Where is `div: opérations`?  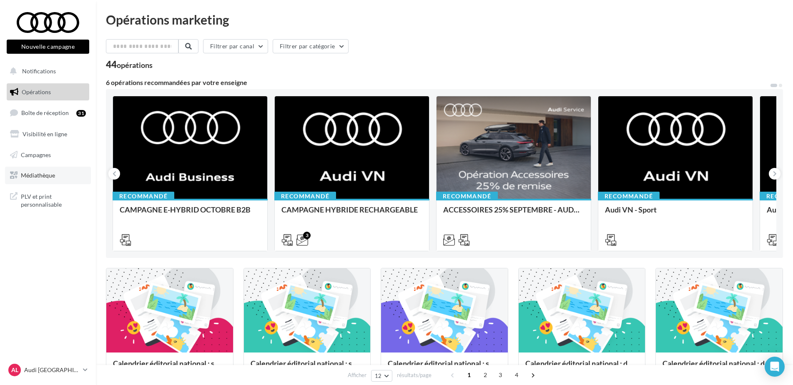
div: opérations is located at coordinates (135, 65).